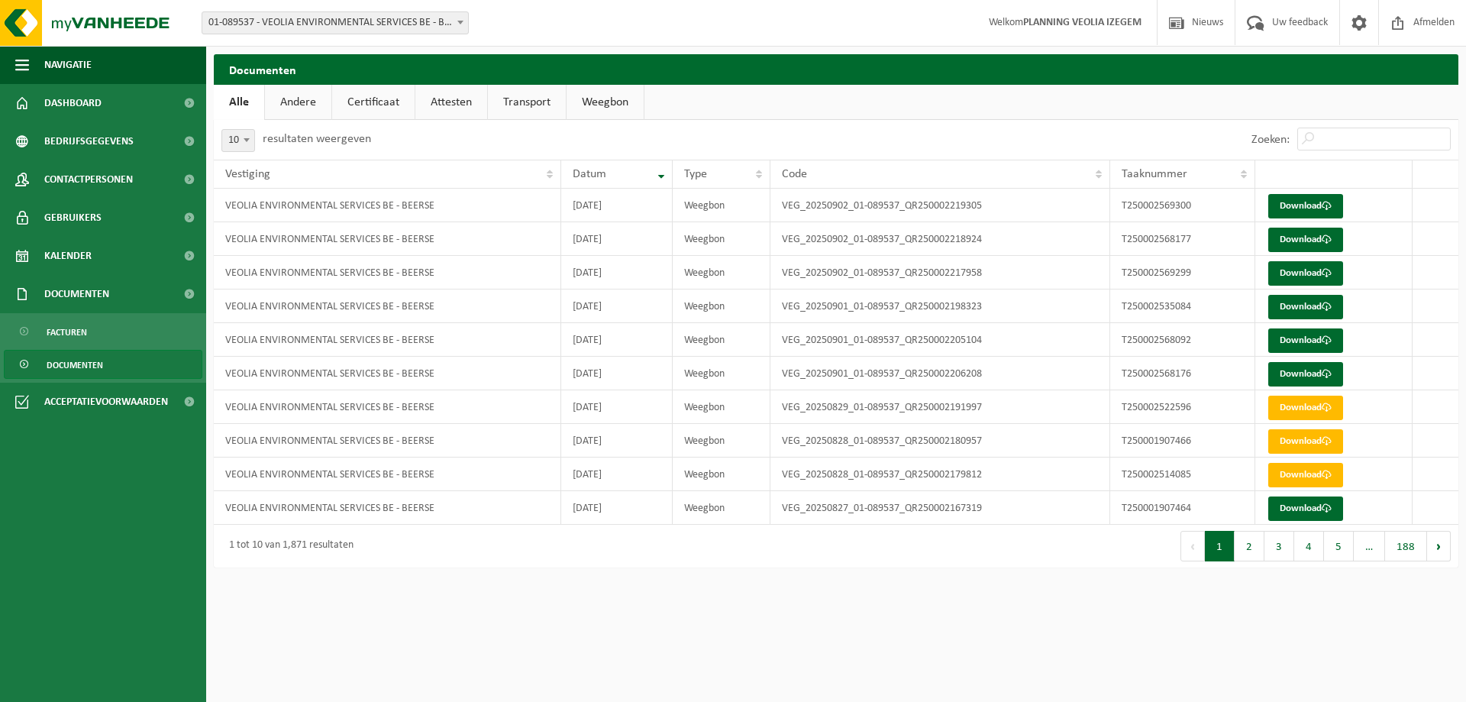 The height and width of the screenshot is (702, 1466). I want to click on span: Gebruikers, so click(73, 218).